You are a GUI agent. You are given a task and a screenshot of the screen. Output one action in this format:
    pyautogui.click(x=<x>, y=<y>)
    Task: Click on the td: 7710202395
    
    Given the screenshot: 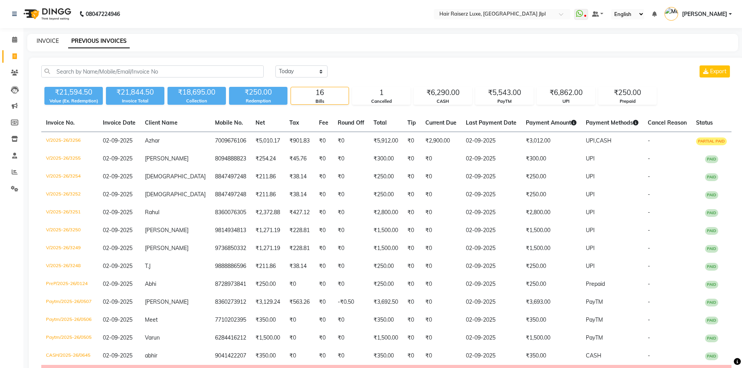 What is the action you would take?
    pyautogui.click(x=230, y=320)
    